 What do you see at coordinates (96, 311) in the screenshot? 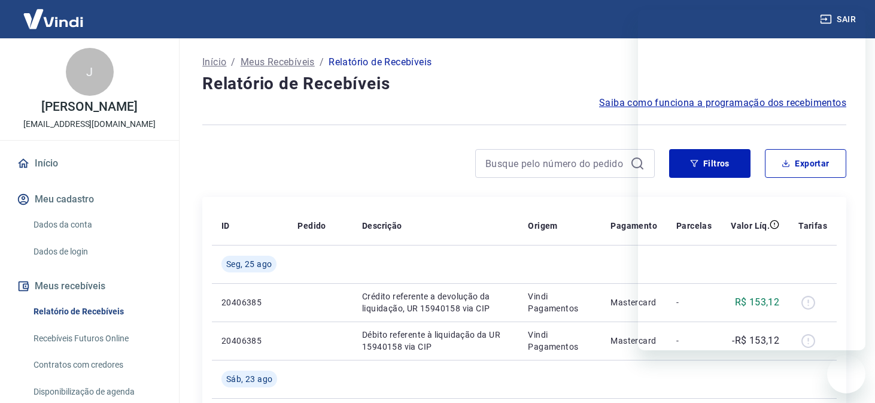
I see `a: Relatório de Recebíveis` at bounding box center [96, 311].